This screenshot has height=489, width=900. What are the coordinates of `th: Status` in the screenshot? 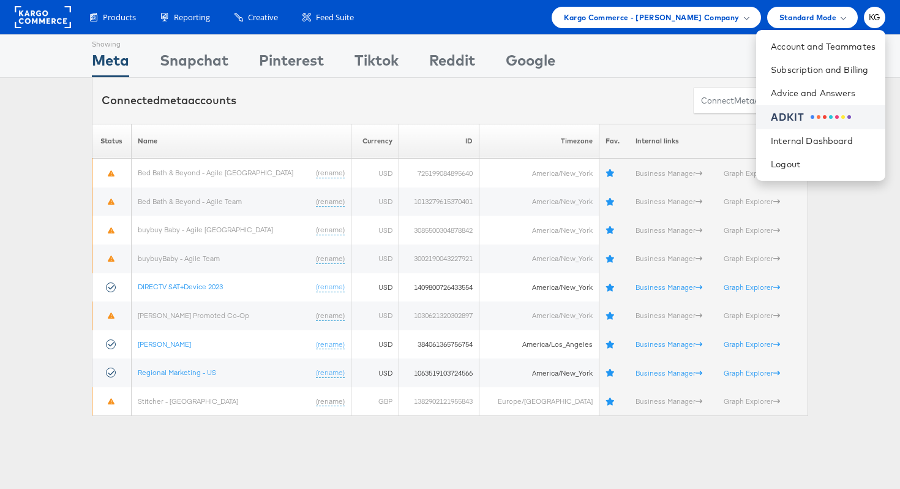 It's located at (112, 141).